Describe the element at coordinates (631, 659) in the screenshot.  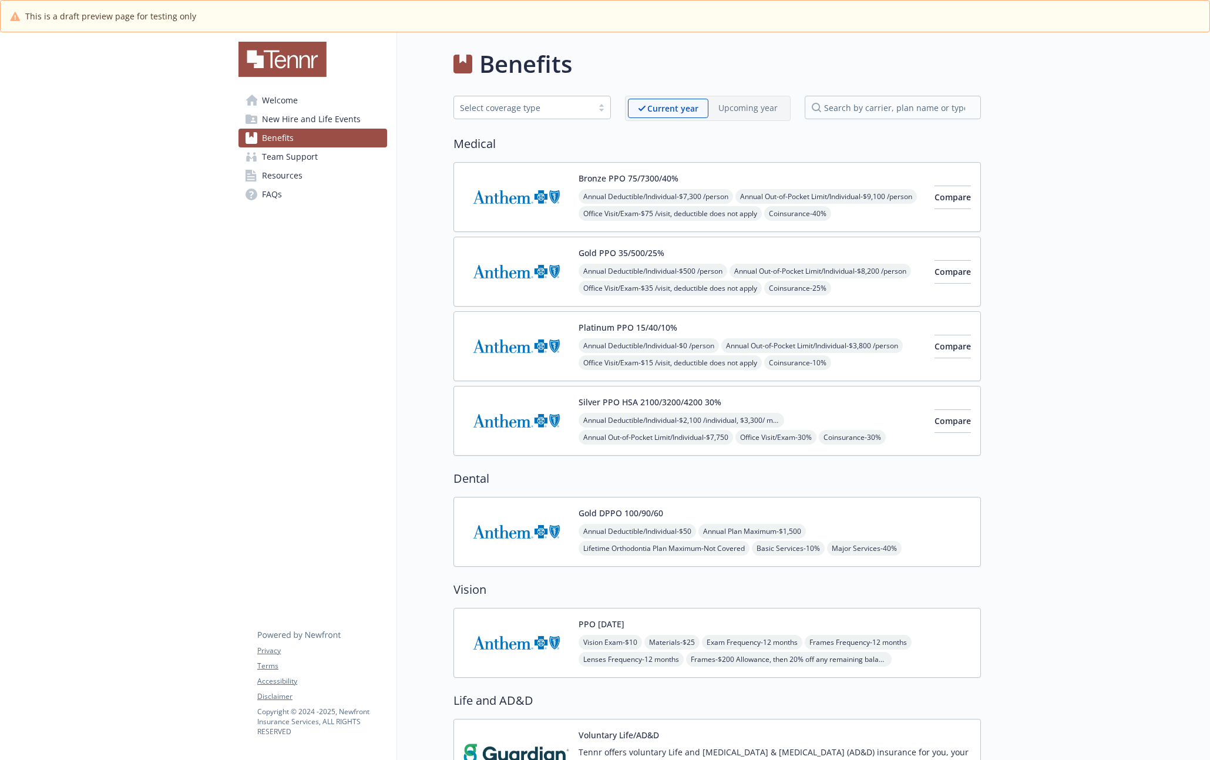
I see `span: Lenses Frequency - 12 months` at that location.